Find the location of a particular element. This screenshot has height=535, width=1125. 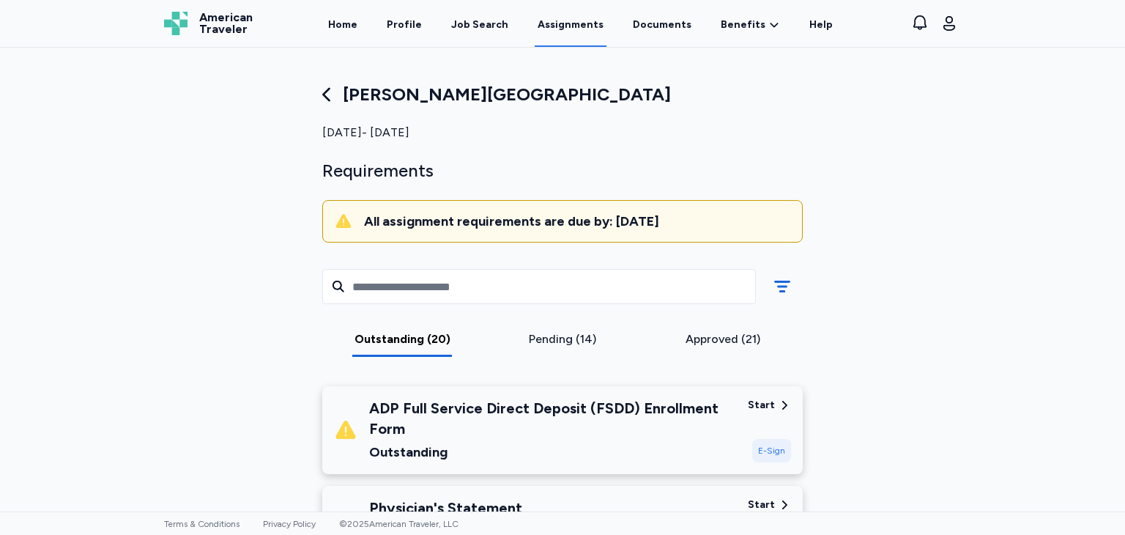

div: Job Search is located at coordinates (480, 25).